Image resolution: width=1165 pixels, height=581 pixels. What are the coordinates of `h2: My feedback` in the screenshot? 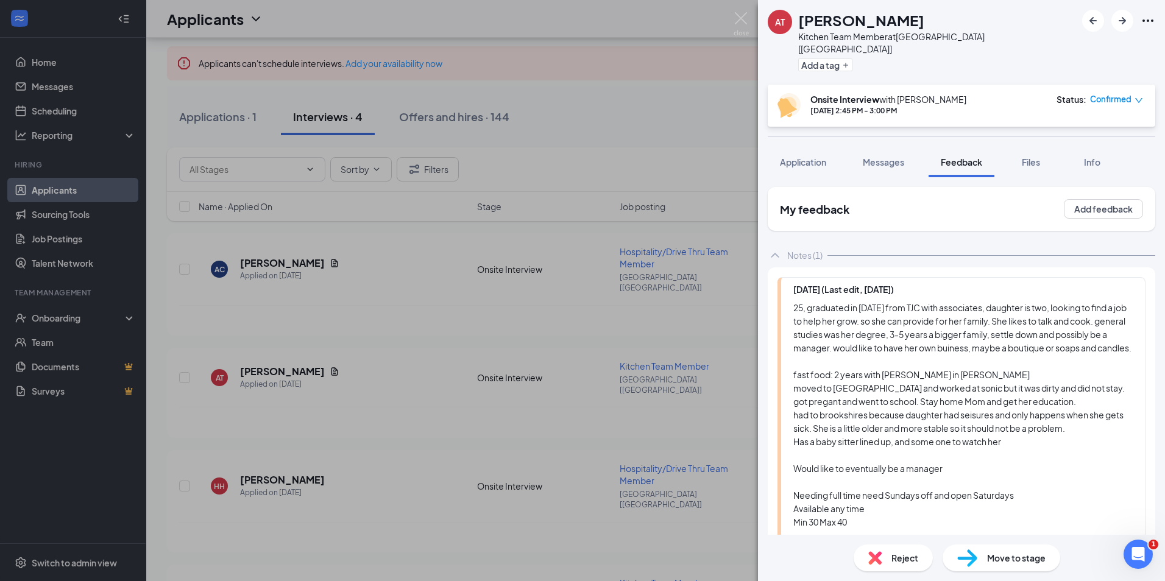 It's located at (815, 209).